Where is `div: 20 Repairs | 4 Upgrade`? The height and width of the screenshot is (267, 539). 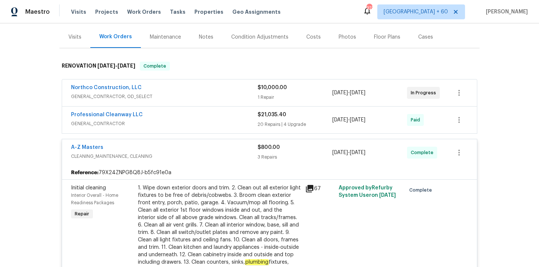 div: 20 Repairs | 4 Upgrade is located at coordinates (295, 125).